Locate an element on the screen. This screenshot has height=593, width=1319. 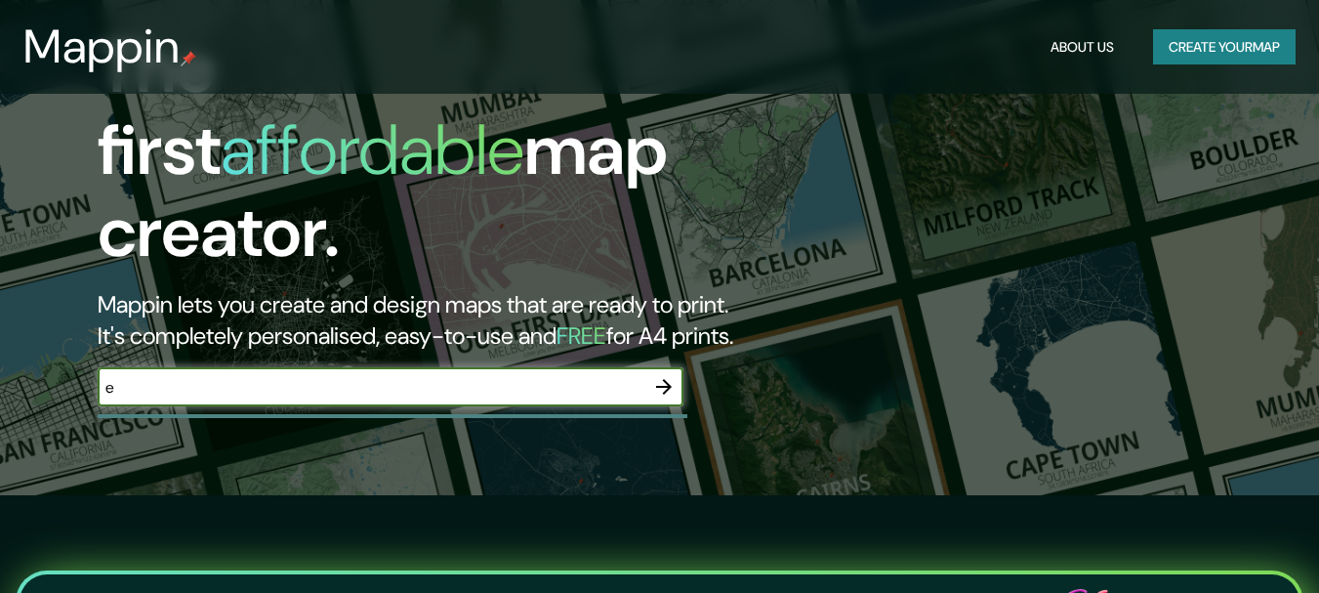
h1: The first map creator. is located at coordinates (428, 158).